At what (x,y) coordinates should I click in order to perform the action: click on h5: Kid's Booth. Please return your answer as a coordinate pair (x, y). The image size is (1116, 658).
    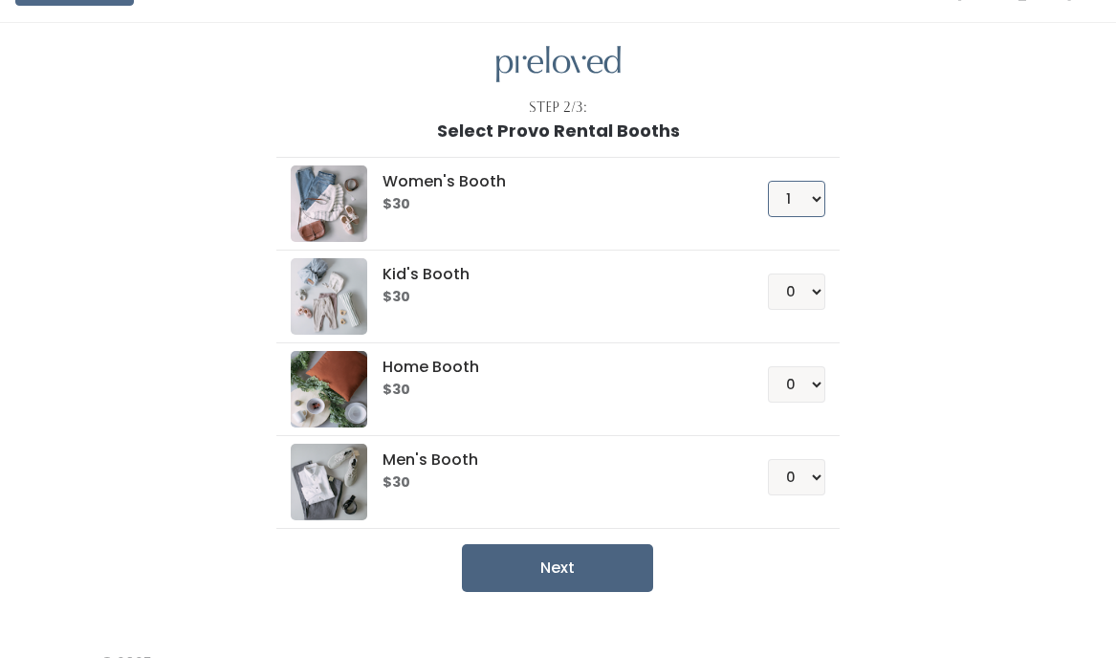
    Looking at the image, I should click on (552, 274).